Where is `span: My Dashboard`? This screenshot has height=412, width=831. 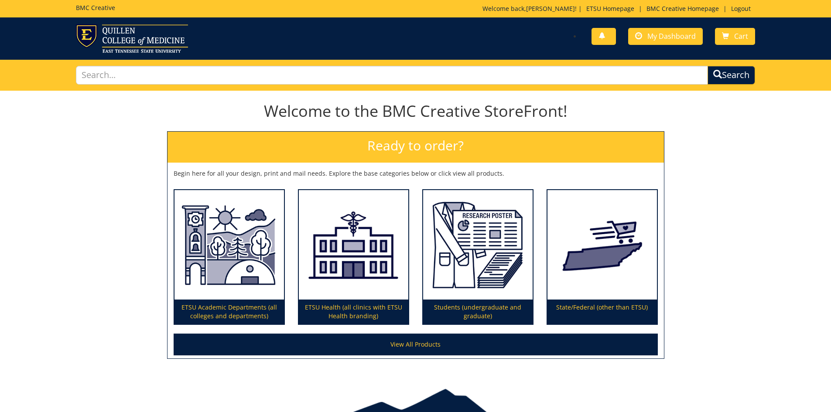 span: My Dashboard is located at coordinates (671, 36).